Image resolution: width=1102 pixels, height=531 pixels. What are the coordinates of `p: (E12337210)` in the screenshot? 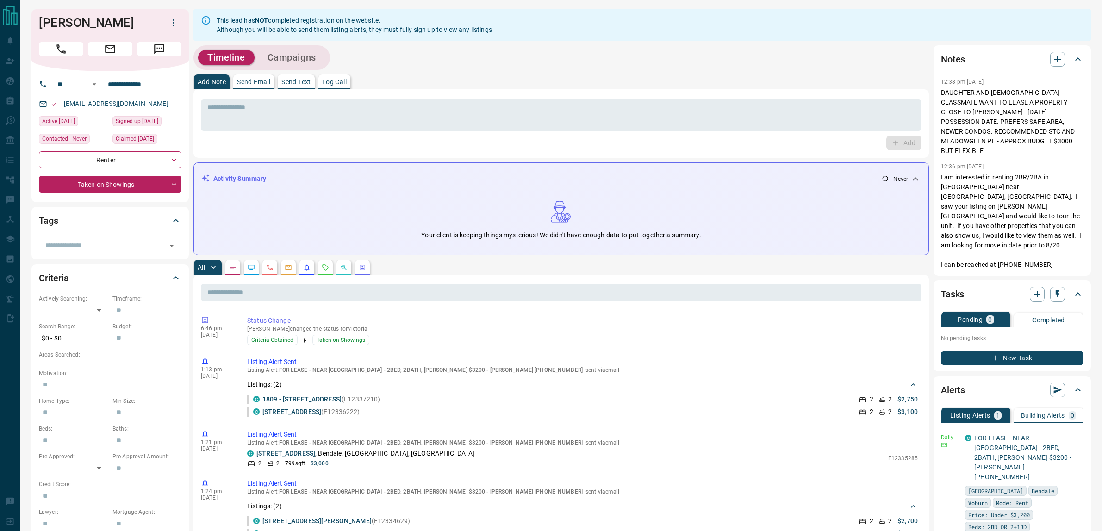 It's located at (321, 399).